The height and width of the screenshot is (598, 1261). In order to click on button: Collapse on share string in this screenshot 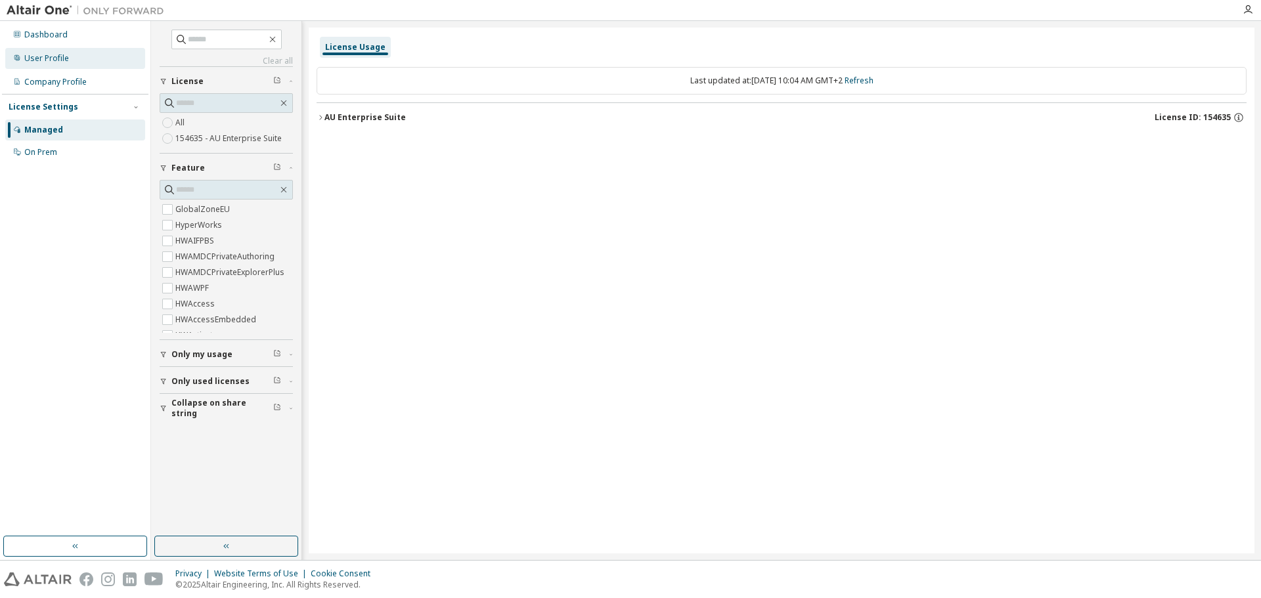, I will do `click(226, 408)`.